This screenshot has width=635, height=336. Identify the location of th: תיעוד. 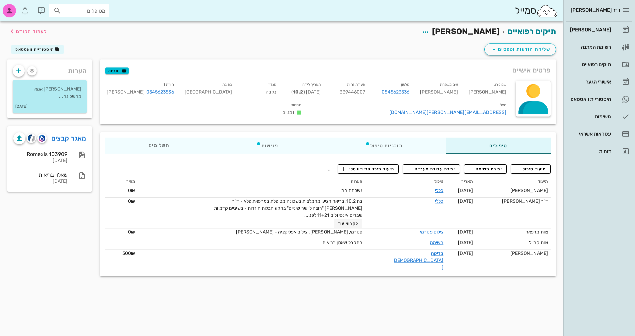
(513, 181).